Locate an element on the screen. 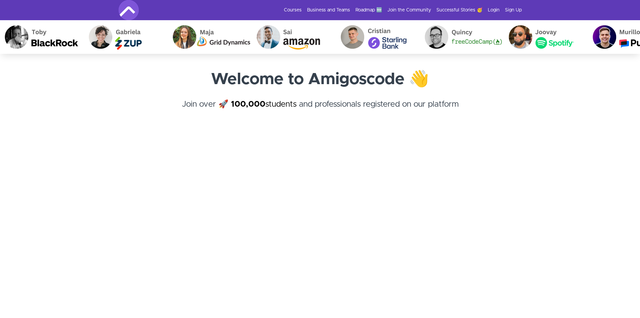  img: Maja is located at coordinates (210, 37).